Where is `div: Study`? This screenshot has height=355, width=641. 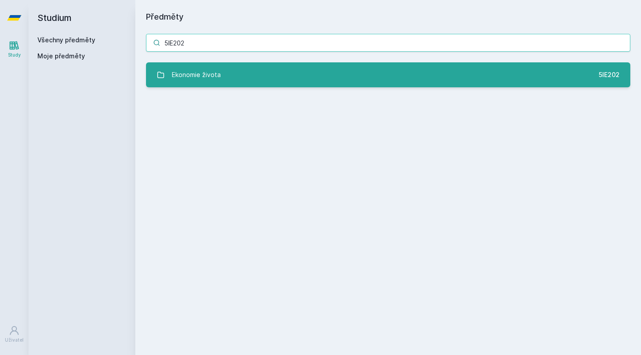
div: Study is located at coordinates (14, 55).